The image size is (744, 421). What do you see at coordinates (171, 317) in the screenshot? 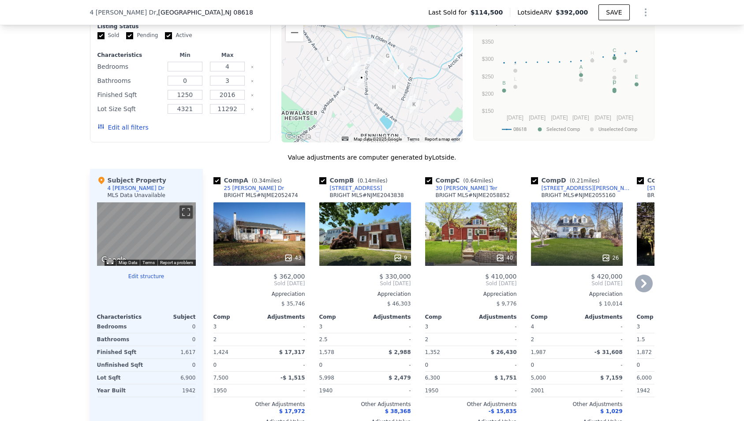
I see `div: Subject` at bounding box center [171, 317].